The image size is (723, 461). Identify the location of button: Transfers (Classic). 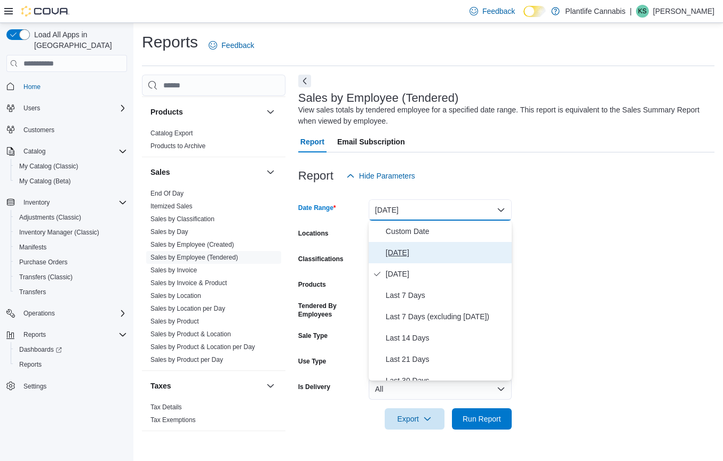
(71, 277).